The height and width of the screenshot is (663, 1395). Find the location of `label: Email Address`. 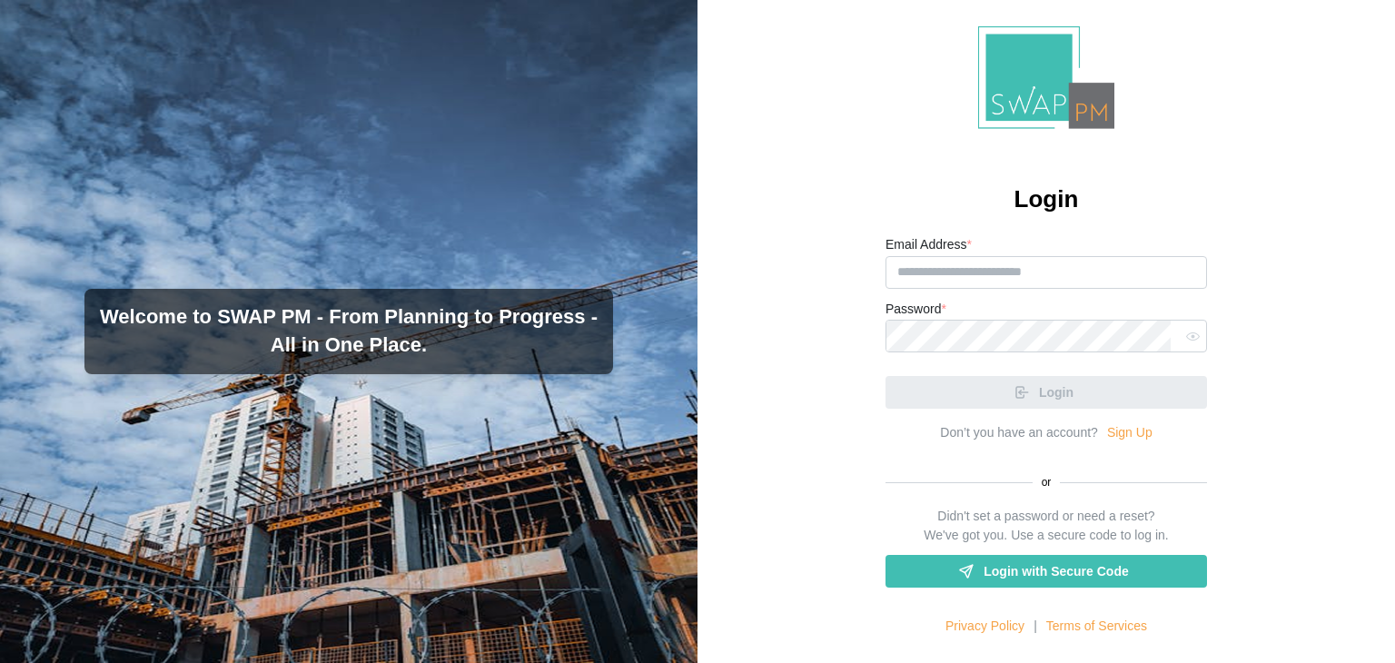

label: Email Address is located at coordinates (928, 245).